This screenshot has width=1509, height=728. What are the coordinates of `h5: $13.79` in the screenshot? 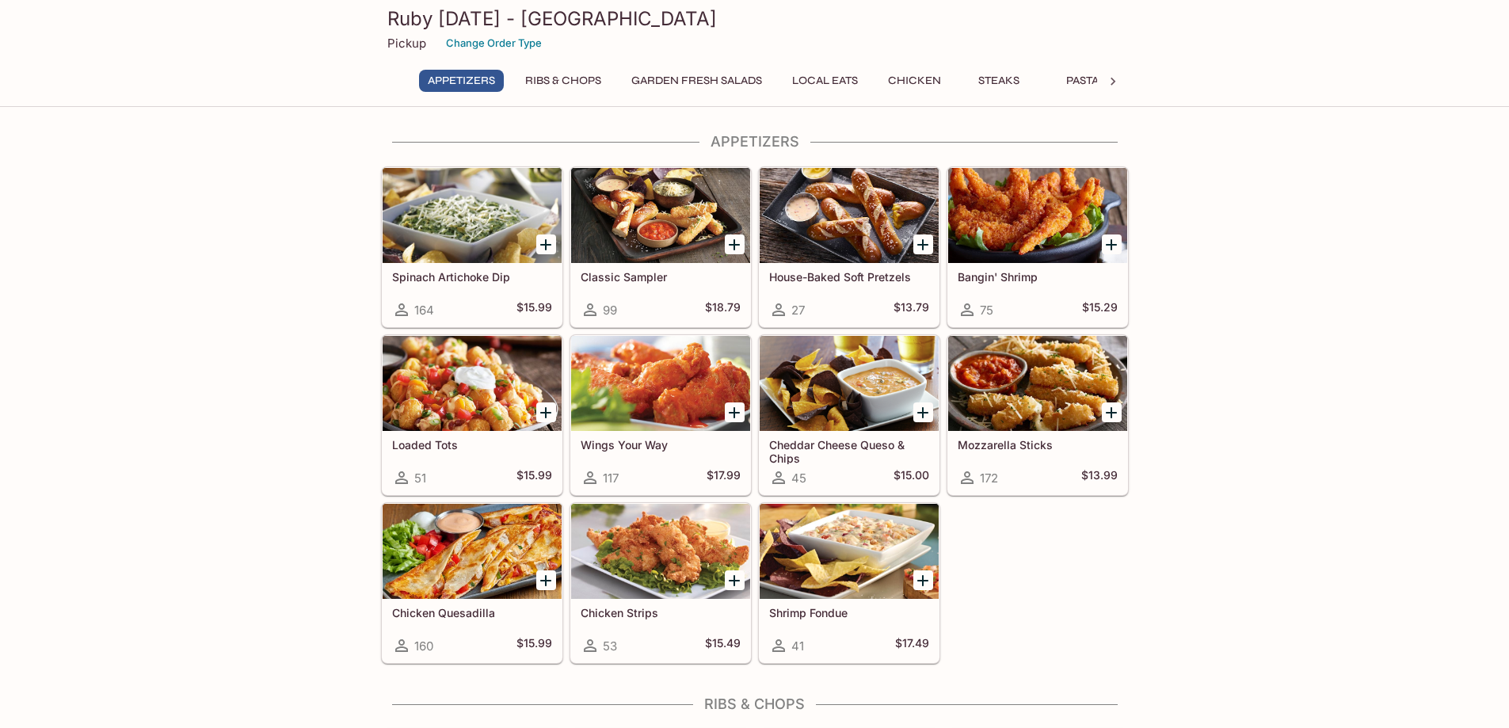 It's located at (911, 310).